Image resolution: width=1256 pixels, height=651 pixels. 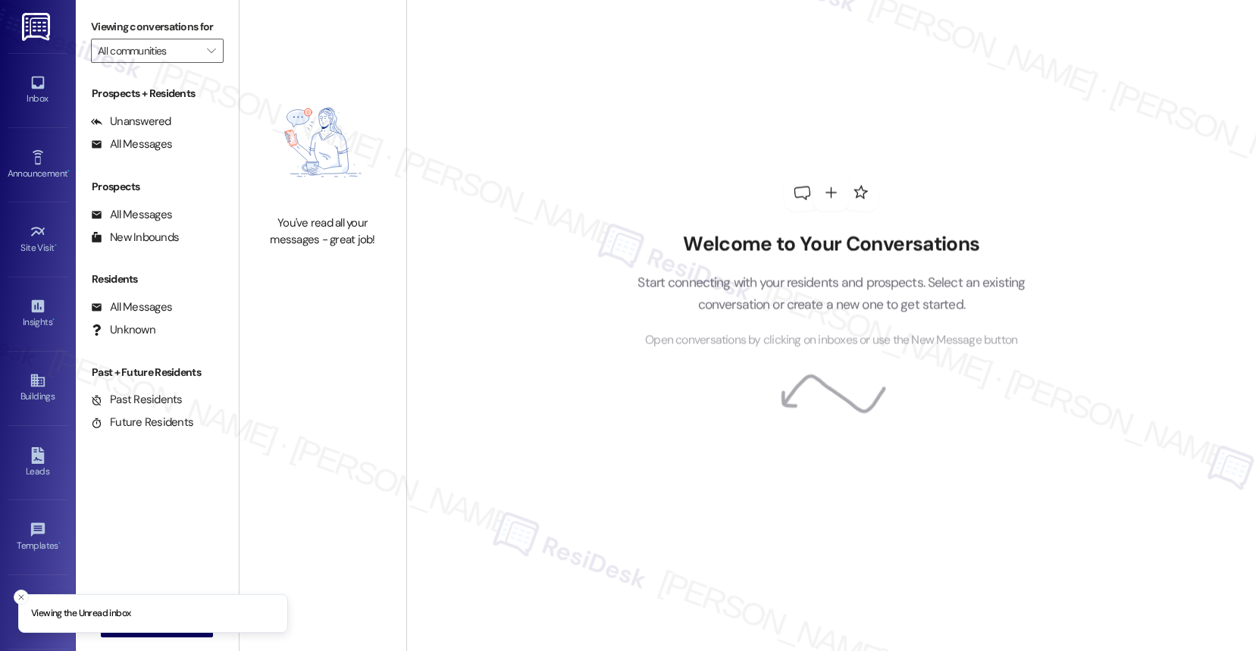 I want to click on div: Prospects + Residents, so click(x=157, y=93).